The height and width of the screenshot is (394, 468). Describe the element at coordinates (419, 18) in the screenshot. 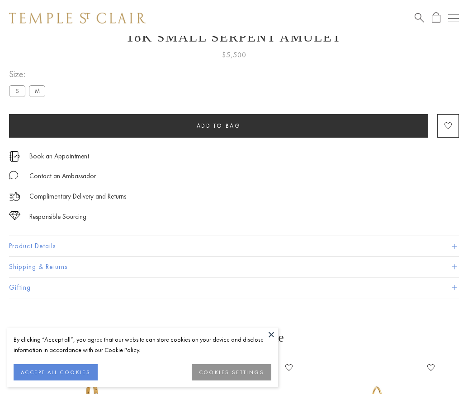

I see `a: Search` at that location.